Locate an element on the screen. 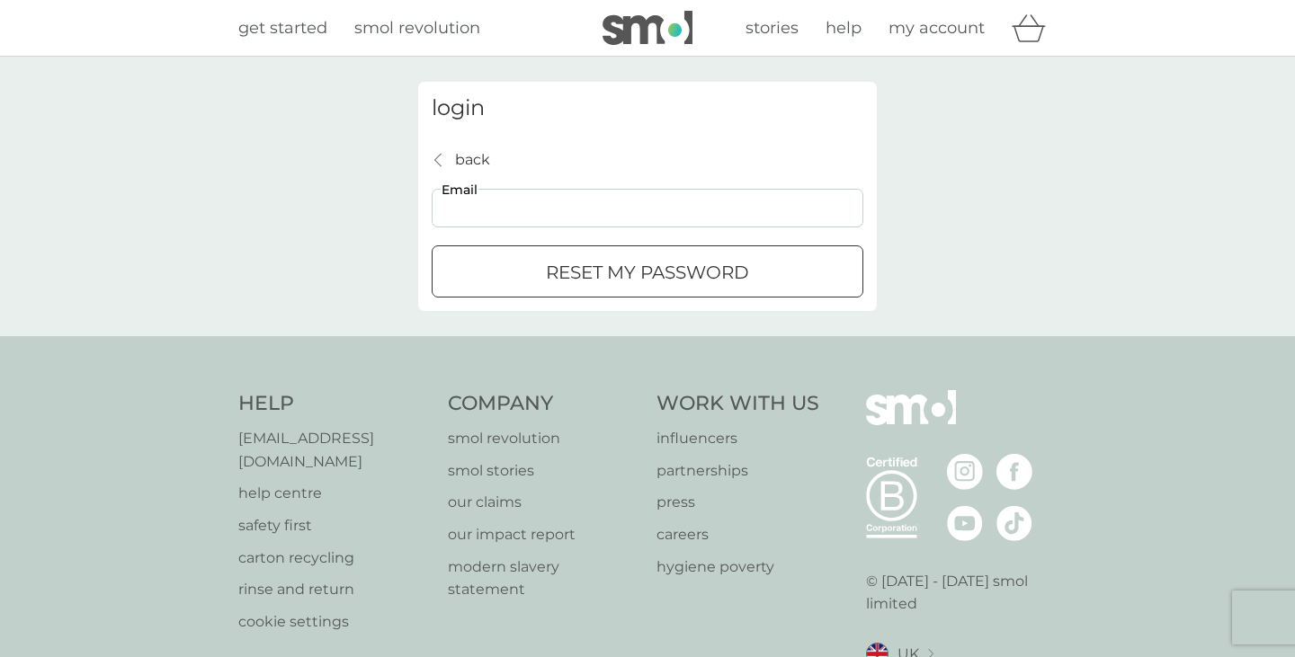 This screenshot has height=657, width=1295. p: rinse and return is located at coordinates (334, 590).